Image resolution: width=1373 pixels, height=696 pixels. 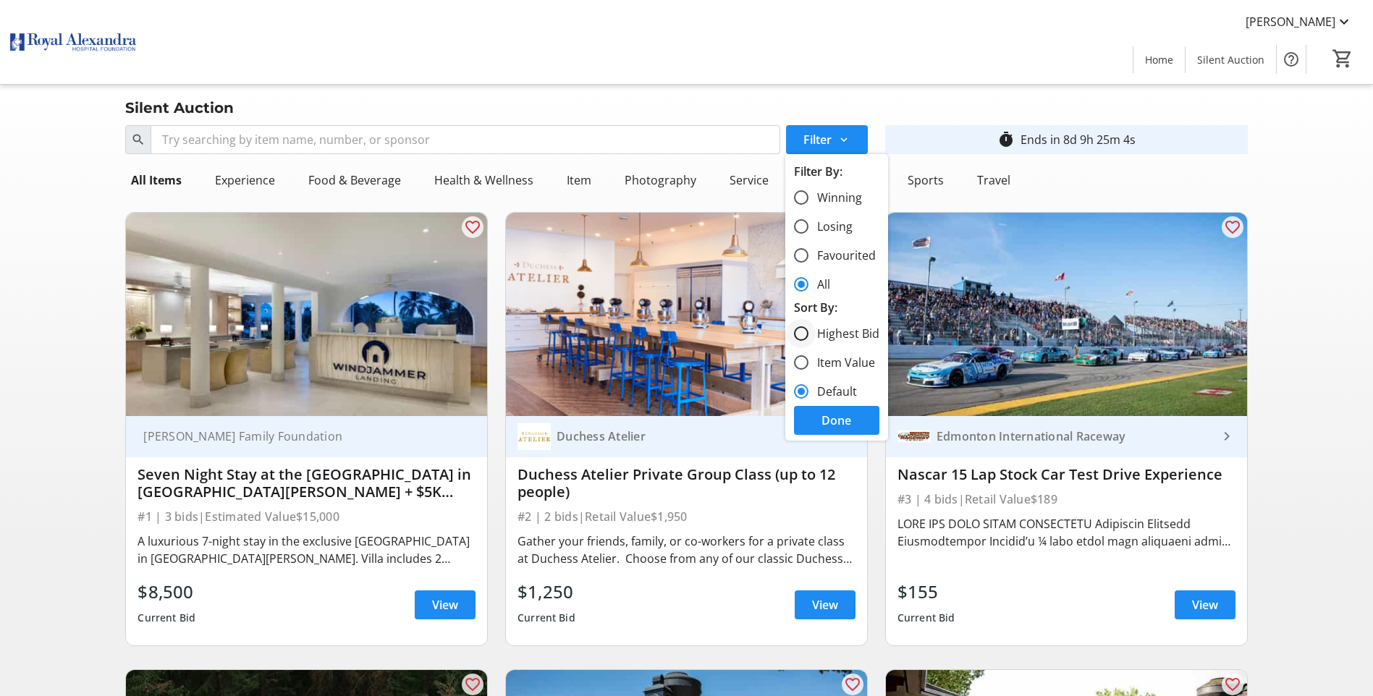 What do you see at coordinates (837, 172) in the screenshot?
I see `div: Filter By:` at bounding box center [837, 172].